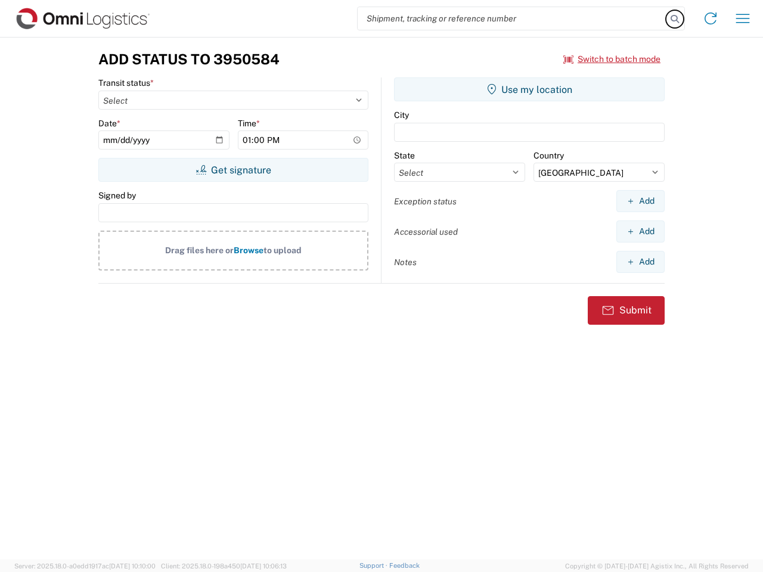 The height and width of the screenshot is (572, 763). Describe the element at coordinates (109, 123) in the screenshot. I see `label: Date` at that location.